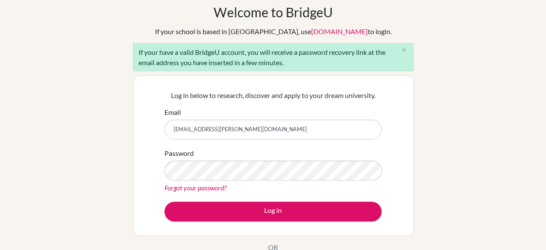  What do you see at coordinates (404, 50) in the screenshot?
I see `i: close` at bounding box center [404, 50].